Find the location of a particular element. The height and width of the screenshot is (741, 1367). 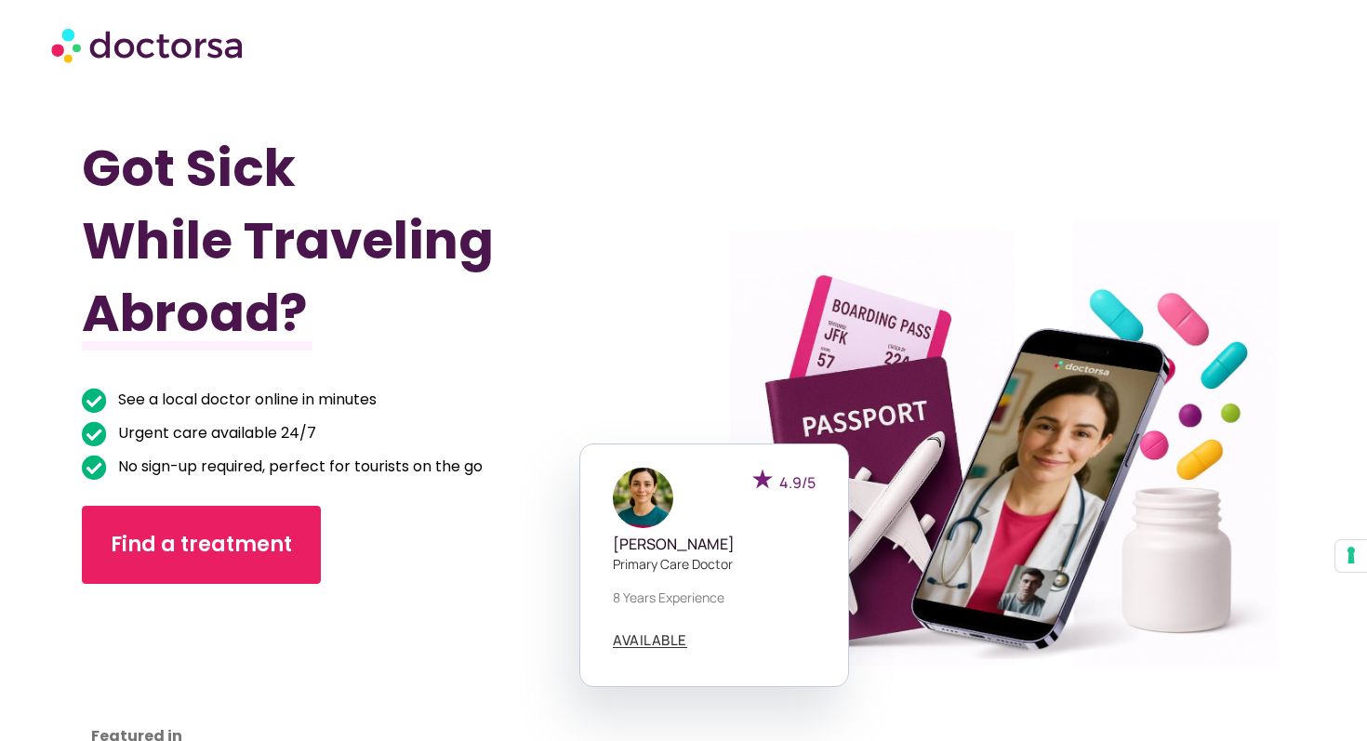

span: Find a treatment is located at coordinates (201, 545).